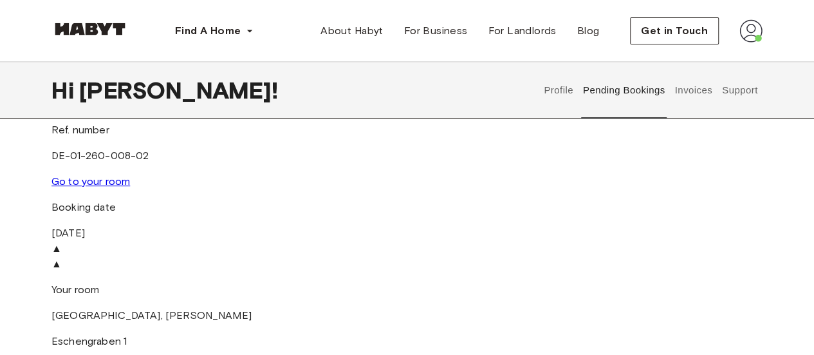 This screenshot has width=814, height=355. What do you see at coordinates (351, 31) in the screenshot?
I see `a: About Habyt` at bounding box center [351, 31].